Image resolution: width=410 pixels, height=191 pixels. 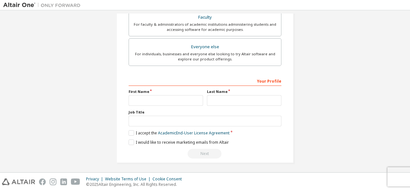 I want to click on div: Your Profile, so click(x=205, y=81).